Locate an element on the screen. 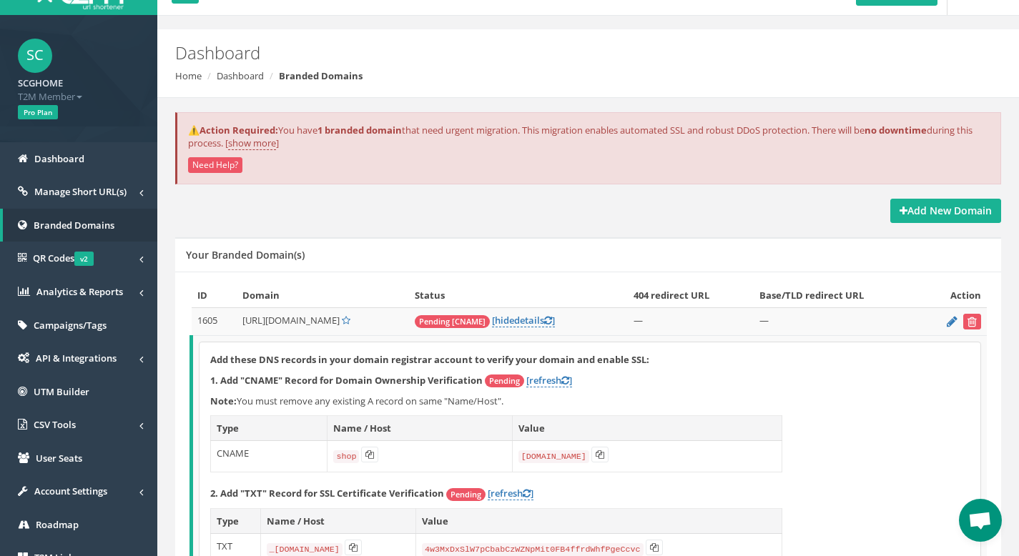  span: QR Codes is located at coordinates (63, 258).